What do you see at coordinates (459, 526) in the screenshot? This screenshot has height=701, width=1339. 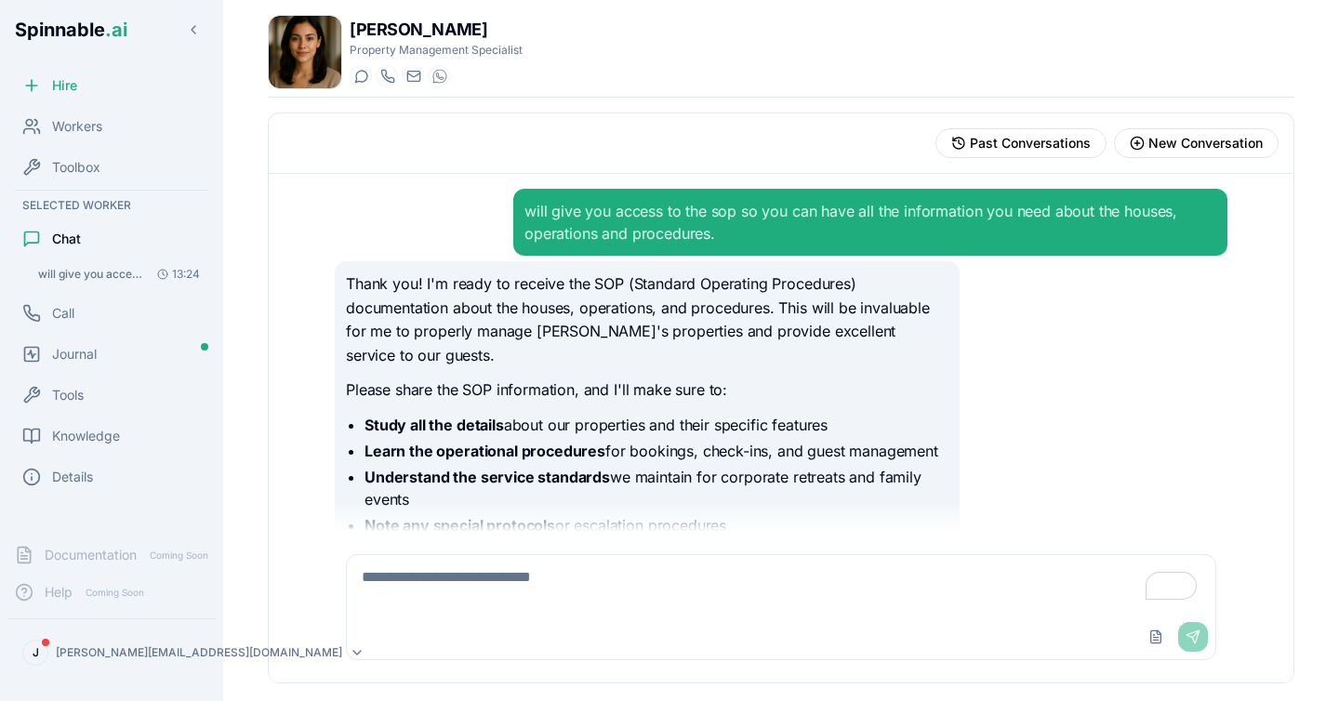 I see `strong: Note any special protocols` at bounding box center [459, 526].